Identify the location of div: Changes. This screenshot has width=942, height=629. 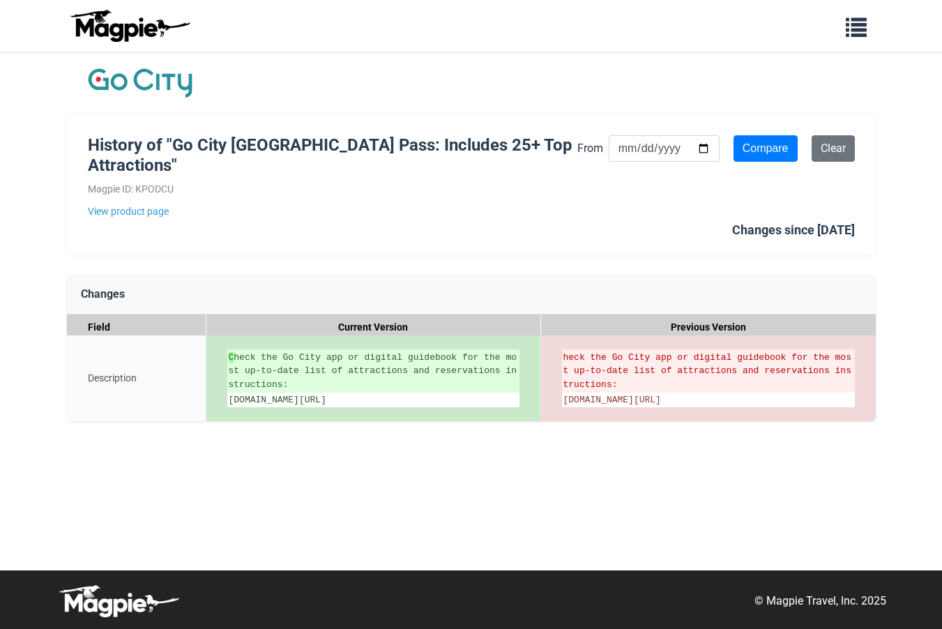
(471, 294).